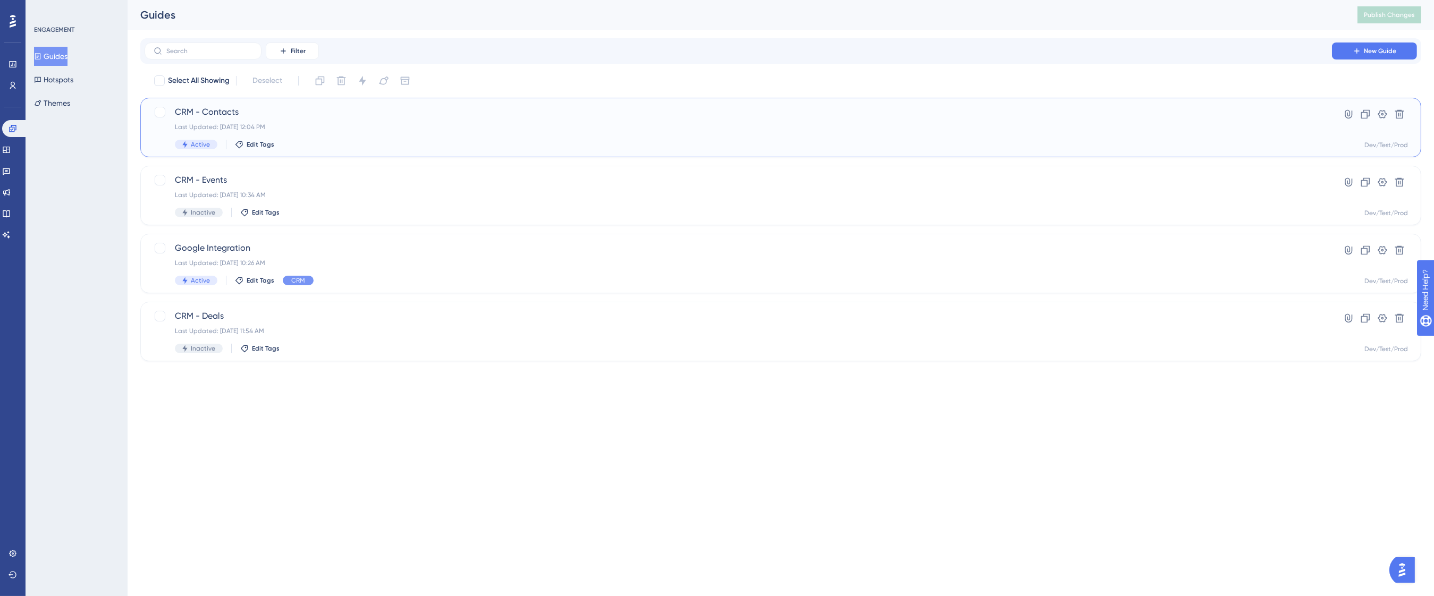  I want to click on button: Guides, so click(50, 56).